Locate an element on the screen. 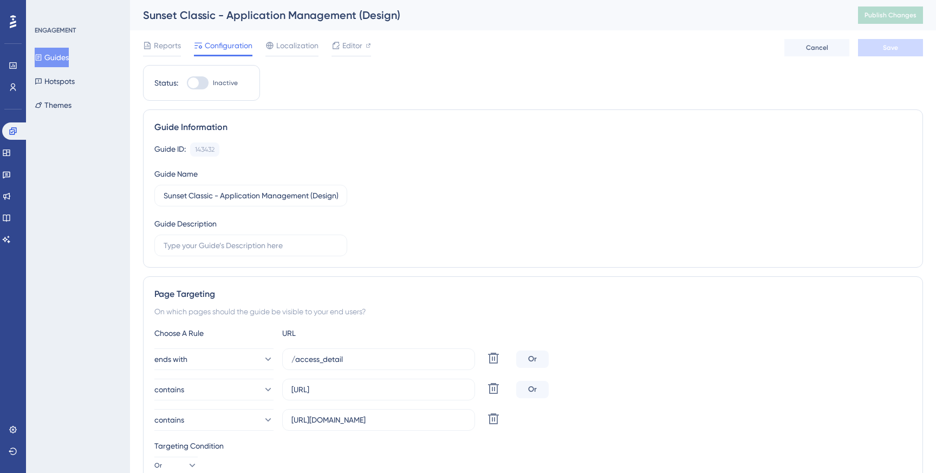 The image size is (936, 473). button: Hotspots is located at coordinates (55, 81).